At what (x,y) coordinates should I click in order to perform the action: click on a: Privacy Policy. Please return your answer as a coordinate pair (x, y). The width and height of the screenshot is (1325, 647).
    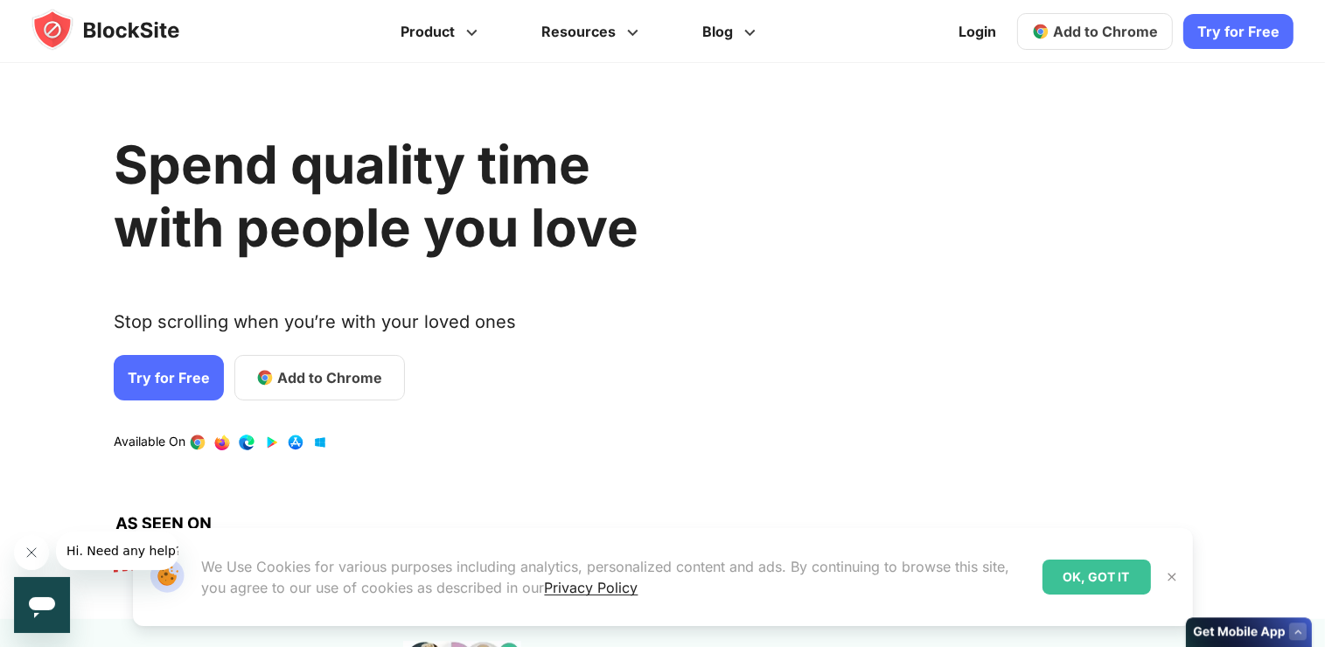
    Looking at the image, I should click on (591, 588).